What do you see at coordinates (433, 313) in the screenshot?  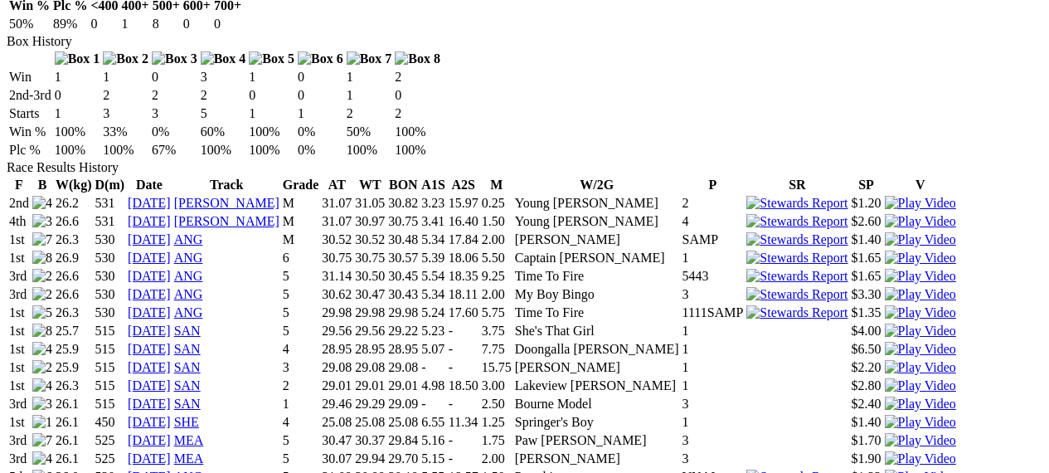 I see `td: 5.24` at bounding box center [433, 313].